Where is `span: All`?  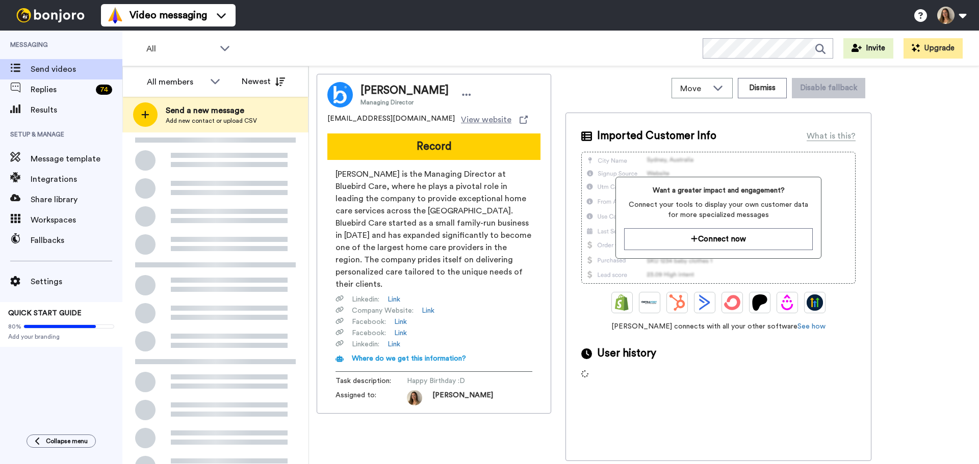
span: All is located at coordinates (180, 49).